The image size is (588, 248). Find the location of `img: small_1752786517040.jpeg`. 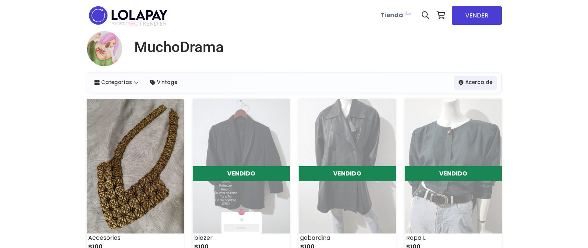

img: small_1752786517040.jpeg is located at coordinates (241, 166).